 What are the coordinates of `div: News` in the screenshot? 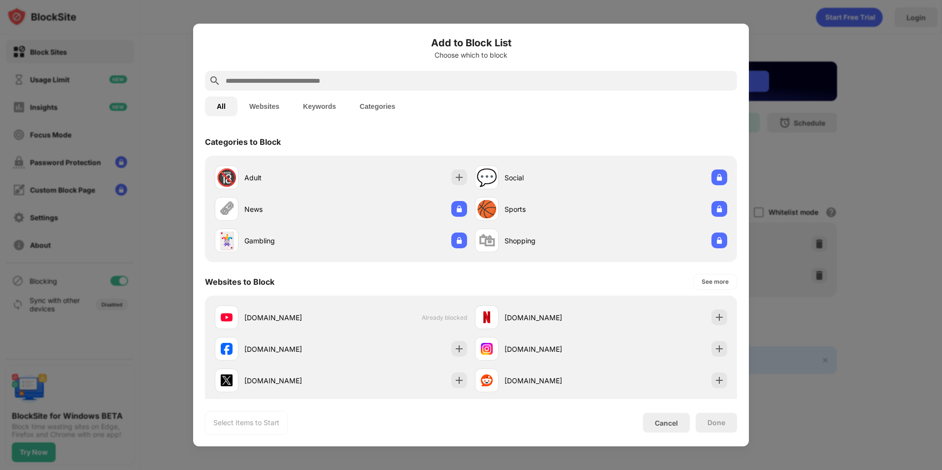 It's located at (293, 209).